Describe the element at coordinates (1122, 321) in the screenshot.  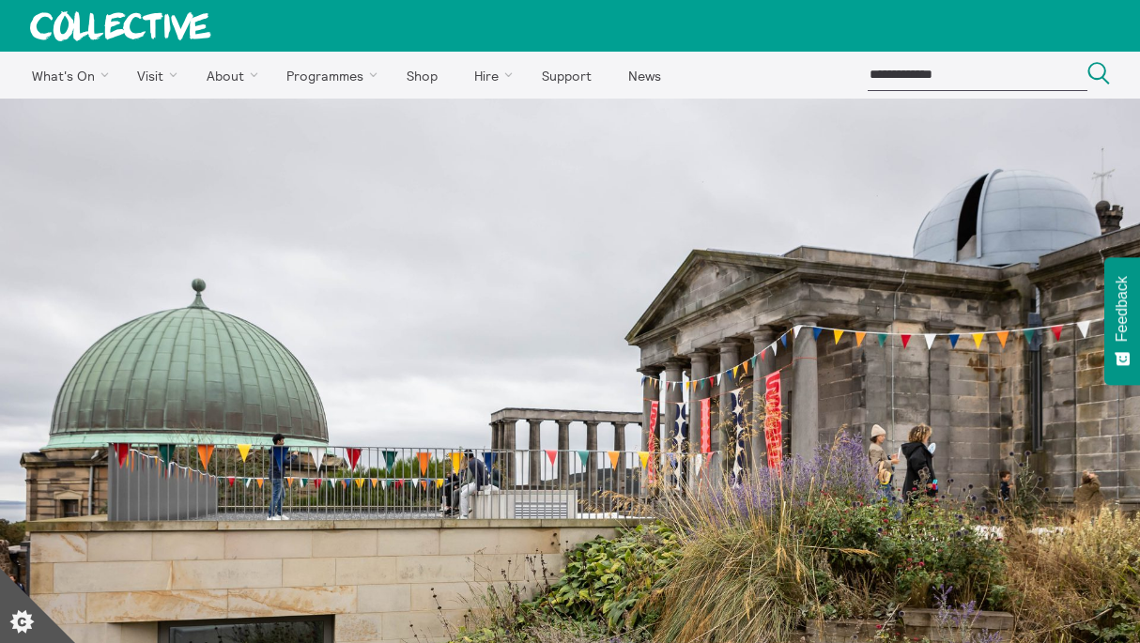
I see `button: Feedback - Show survey` at that location.